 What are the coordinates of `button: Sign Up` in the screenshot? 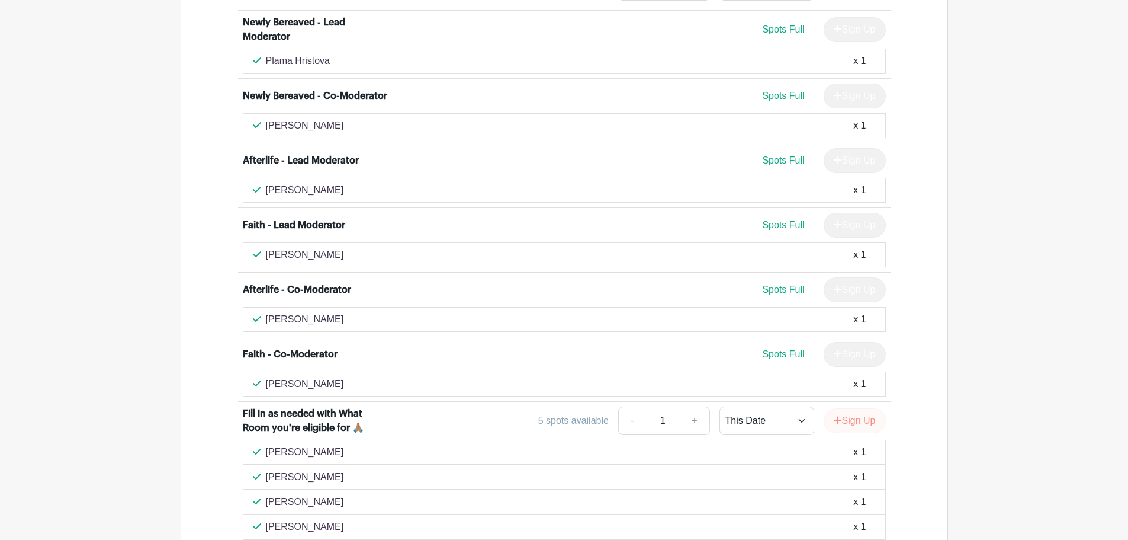 It's located at (855, 421).